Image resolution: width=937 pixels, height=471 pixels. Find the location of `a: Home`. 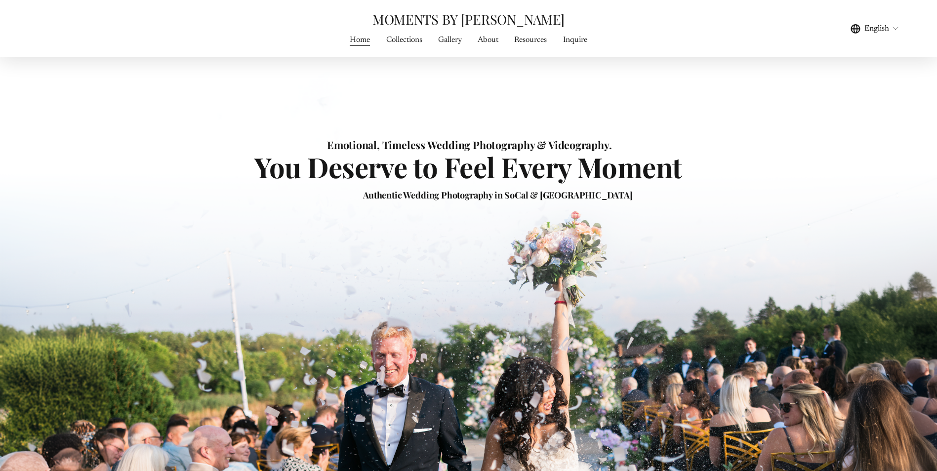

a: Home is located at coordinates (359, 40).